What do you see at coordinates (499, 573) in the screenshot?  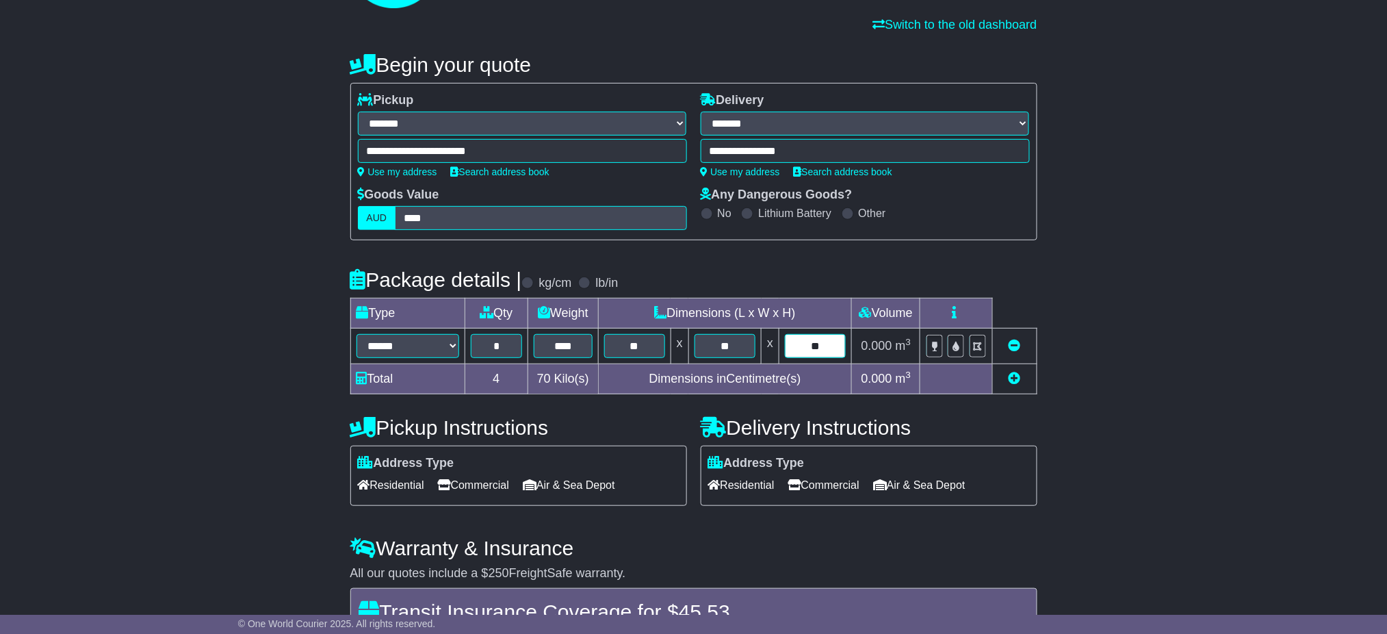 I see `span: 250` at bounding box center [499, 573].